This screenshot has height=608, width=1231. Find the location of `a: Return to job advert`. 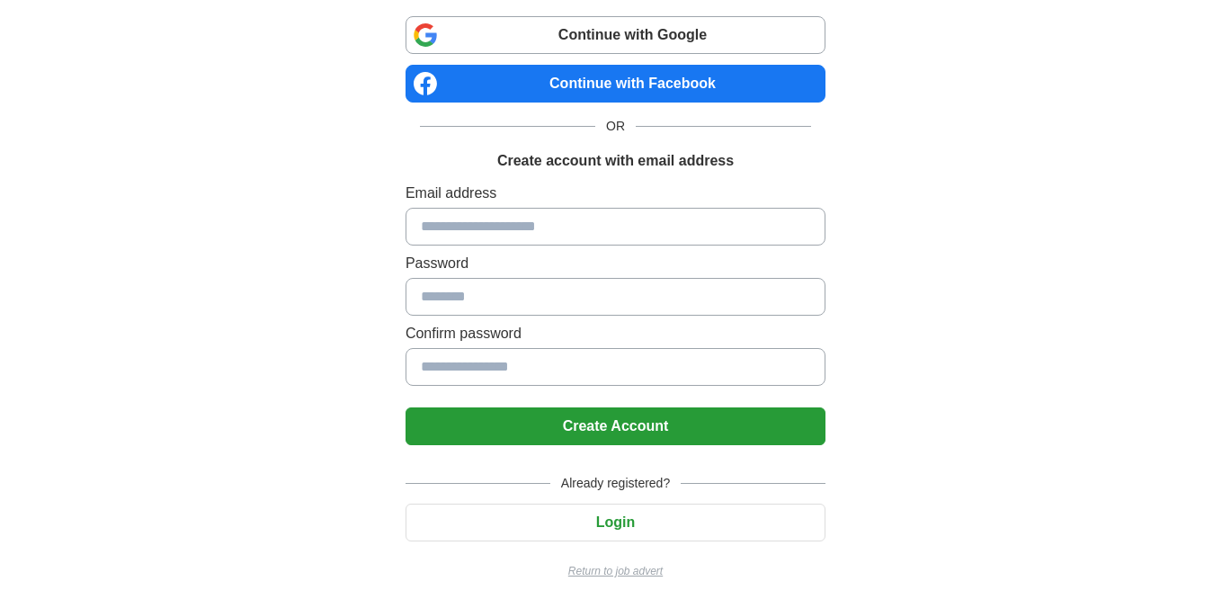

a: Return to job advert is located at coordinates (615, 571).